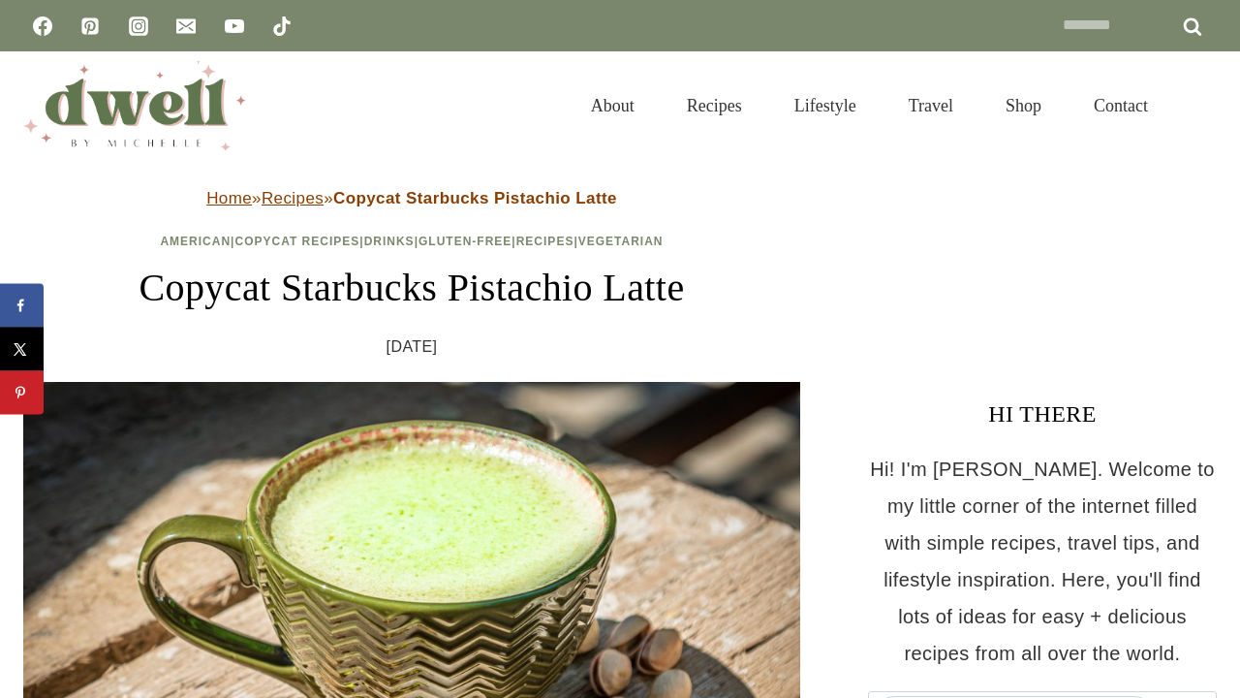 This screenshot has height=698, width=1240. What do you see at coordinates (297, 241) in the screenshot?
I see `a: Copycat Recipes` at bounding box center [297, 241].